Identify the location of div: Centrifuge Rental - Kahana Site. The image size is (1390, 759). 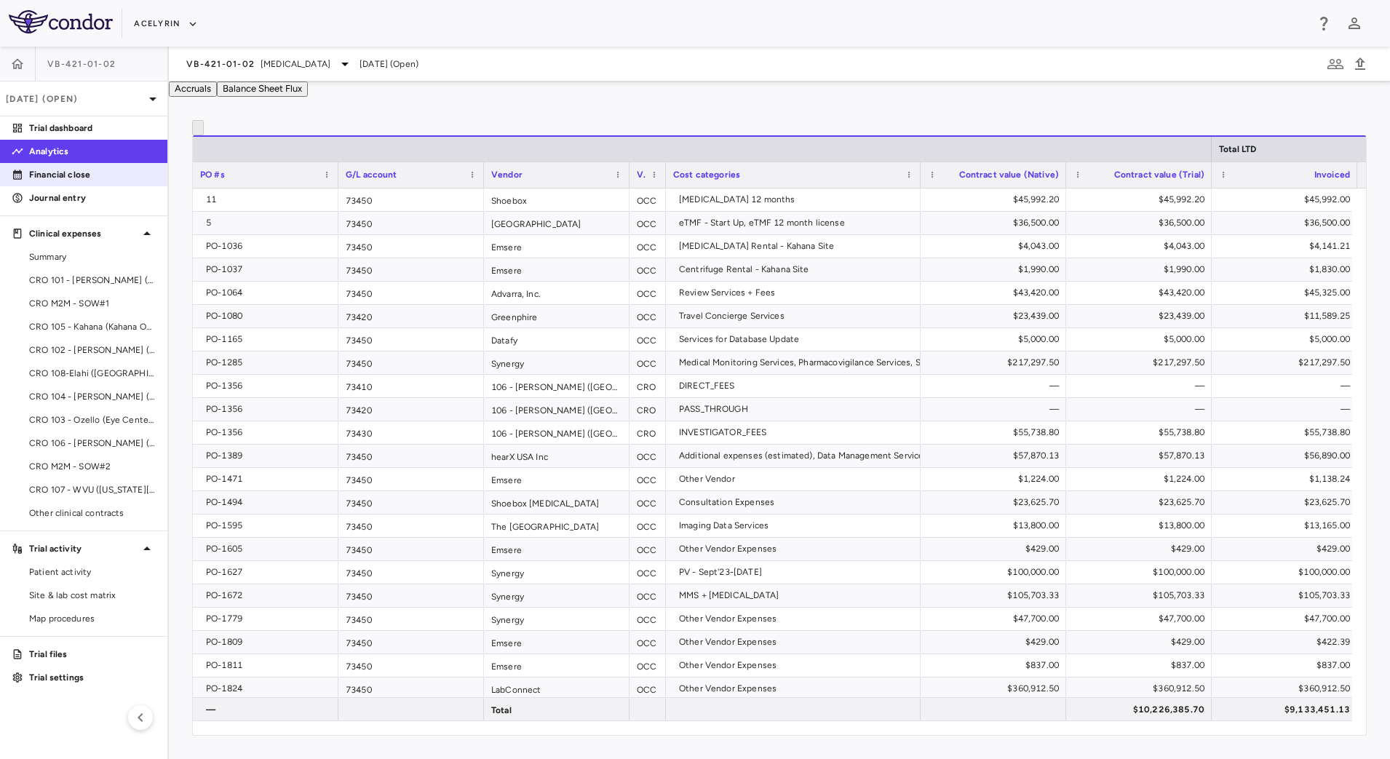
(796, 269).